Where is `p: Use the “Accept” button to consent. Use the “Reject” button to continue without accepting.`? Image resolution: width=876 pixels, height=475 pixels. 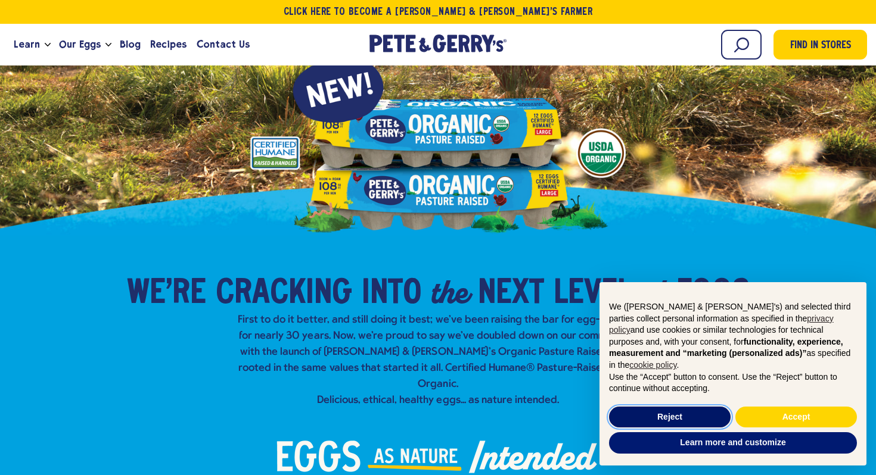 p: Use the “Accept” button to consent. Use the “Reject” button to continue without accepting. is located at coordinates (733, 383).